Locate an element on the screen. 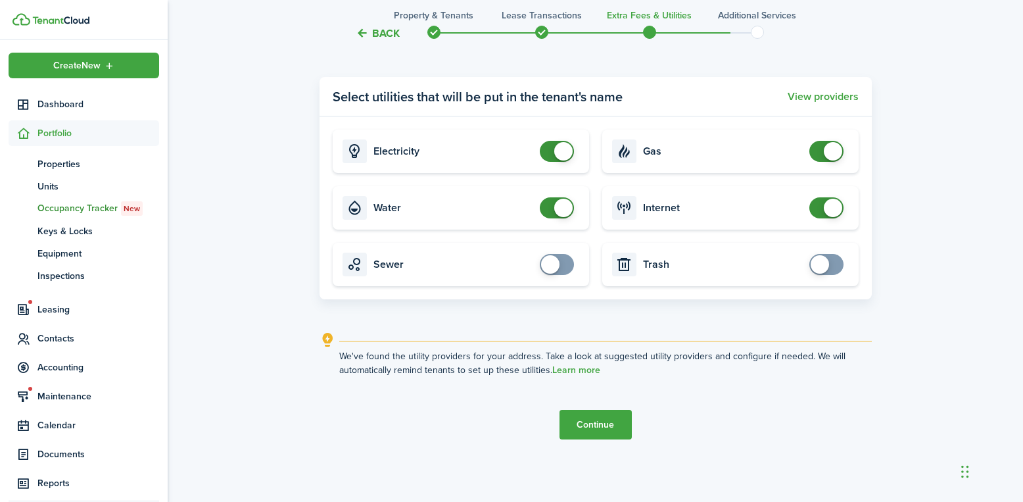  span: Portfolio is located at coordinates (98, 133).